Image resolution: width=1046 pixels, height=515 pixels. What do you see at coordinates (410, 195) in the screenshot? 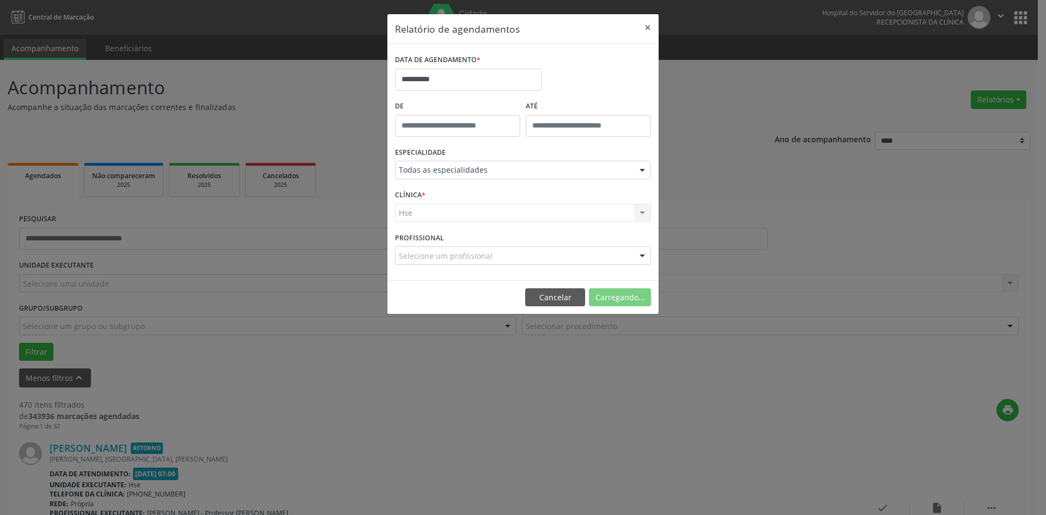
I see `label: CLÍNICA` at bounding box center [410, 195].